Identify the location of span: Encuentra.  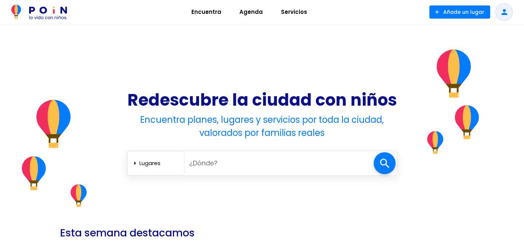
(206, 12).